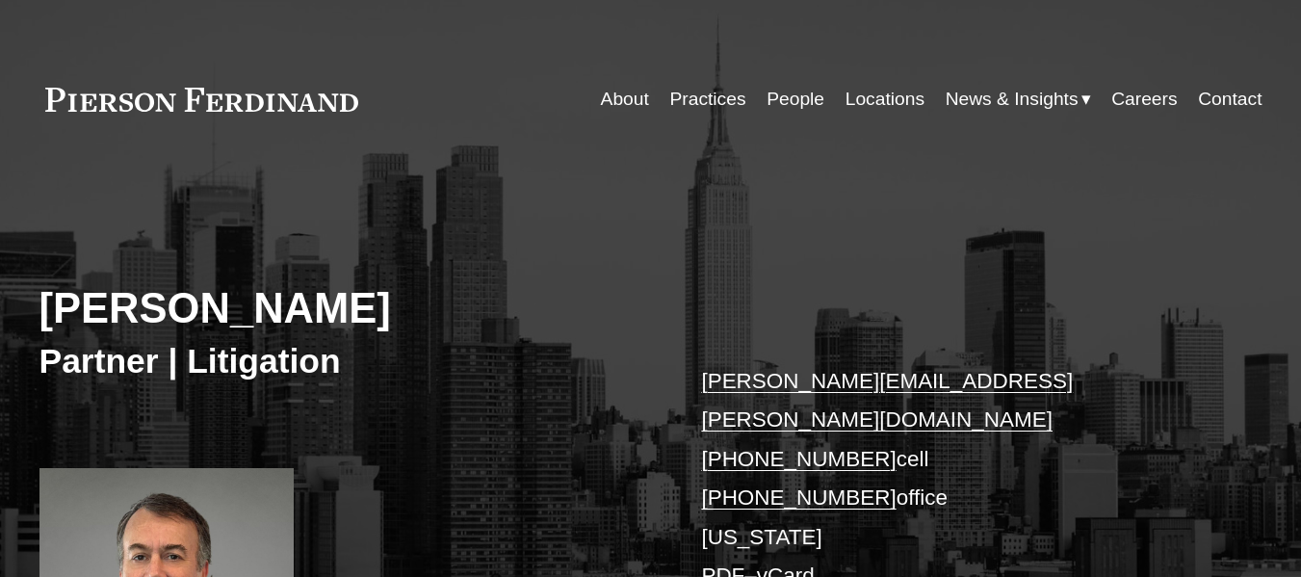 This screenshot has height=577, width=1301. What do you see at coordinates (1012, 99) in the screenshot?
I see `span: News & Insights` at bounding box center [1012, 99].